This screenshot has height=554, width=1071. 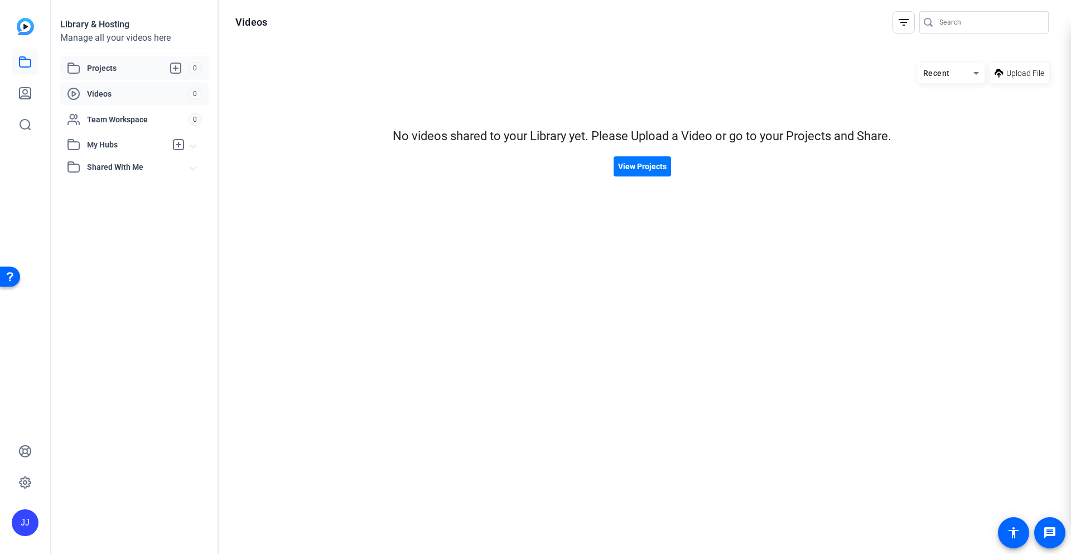 I want to click on span: Shared With Me, so click(x=139, y=167).